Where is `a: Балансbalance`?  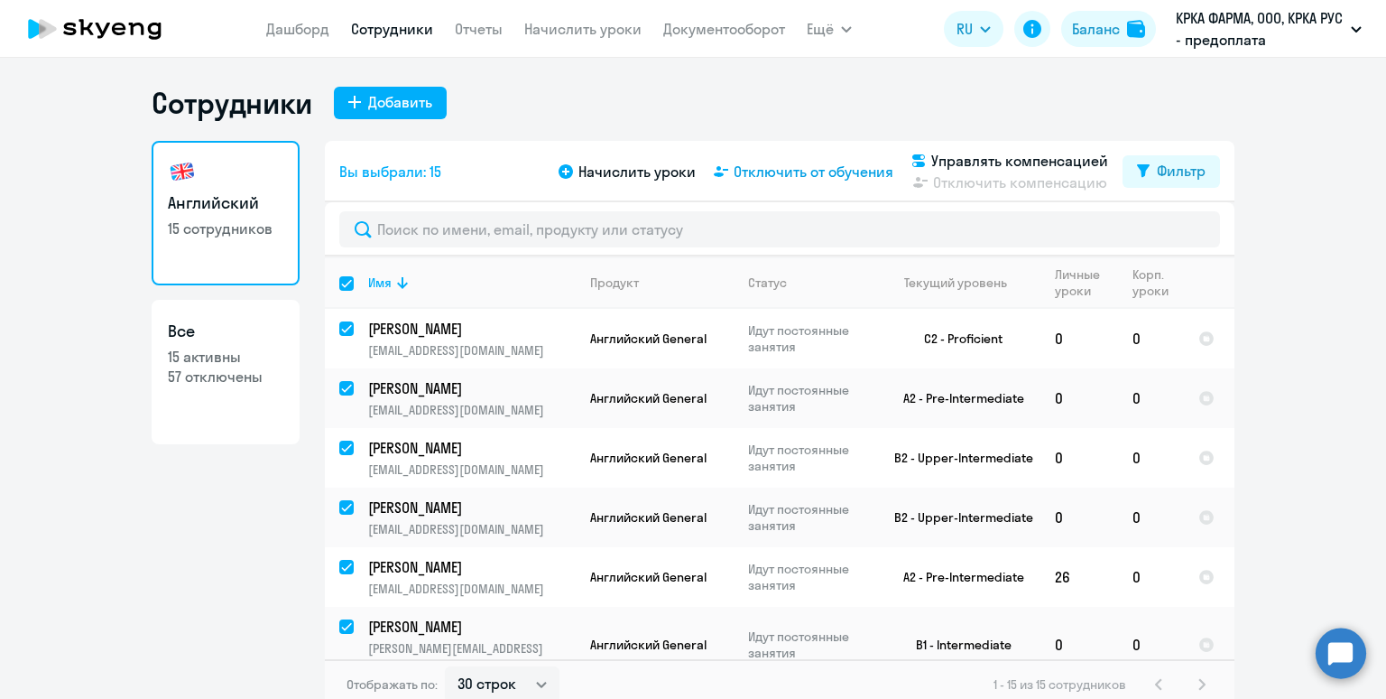 a: Балансbalance is located at coordinates (1108, 29).